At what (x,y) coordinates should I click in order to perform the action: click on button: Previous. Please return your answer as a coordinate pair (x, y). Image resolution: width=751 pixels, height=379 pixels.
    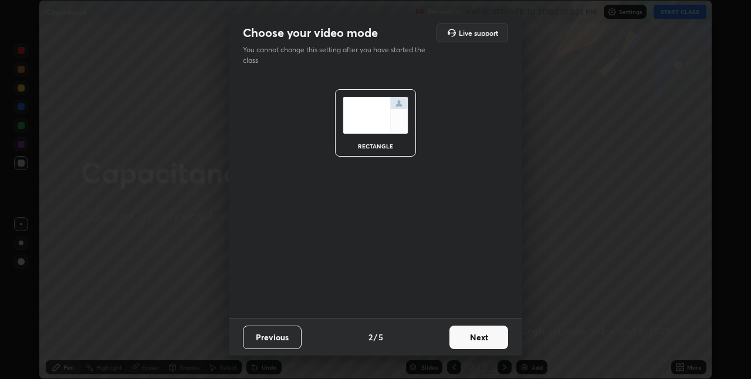
    Looking at the image, I should click on (272, 337).